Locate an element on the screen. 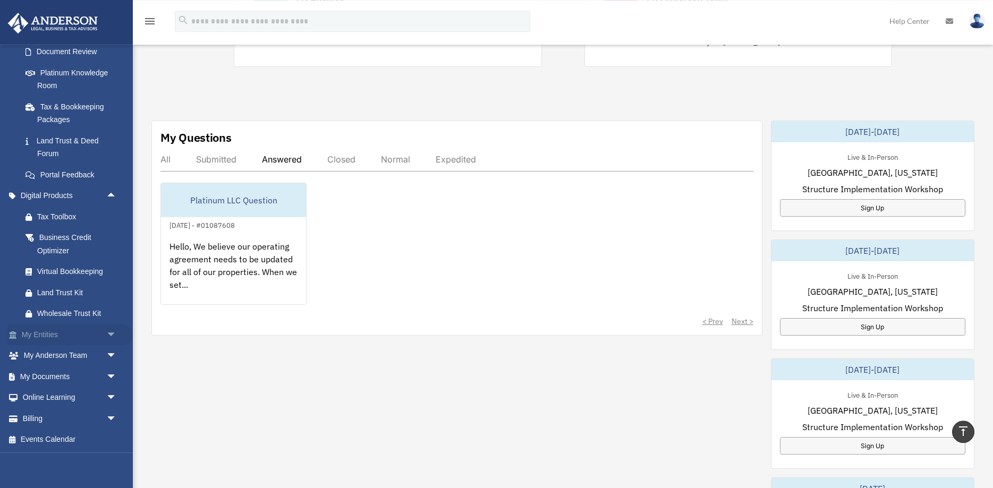  div: Land Trust Kit is located at coordinates (78, 293).